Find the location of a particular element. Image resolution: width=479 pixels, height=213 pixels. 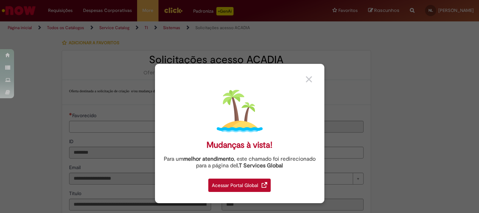

div: Mudanças à vista! is located at coordinates (239, 145).